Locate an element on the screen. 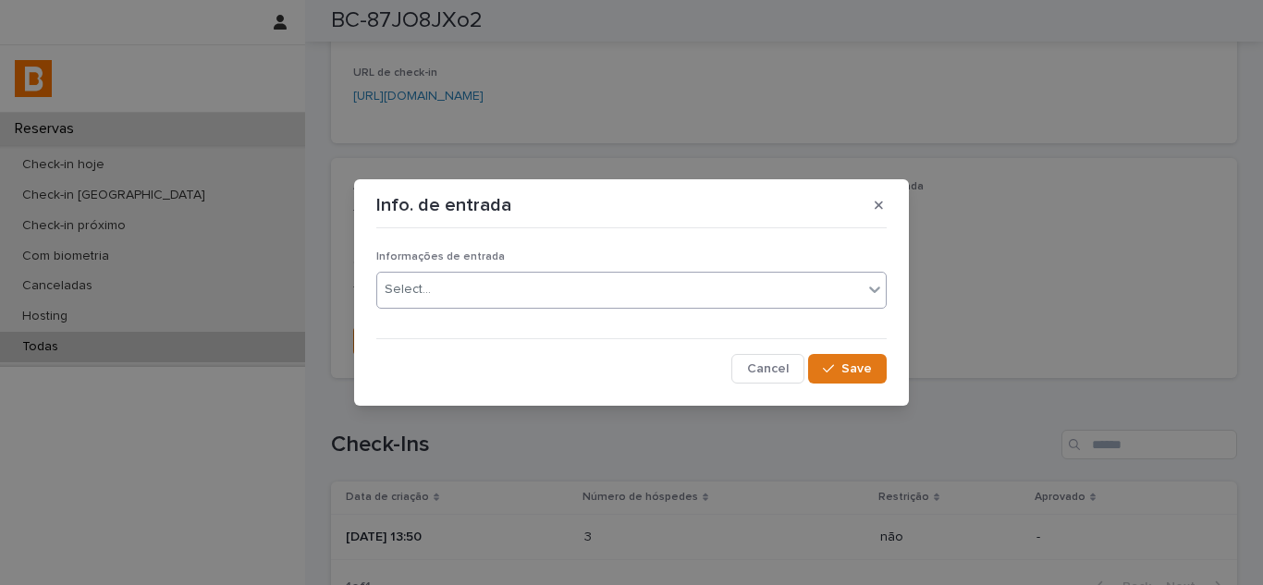 Image resolution: width=1263 pixels, height=585 pixels. button: Cancel is located at coordinates (768, 369).